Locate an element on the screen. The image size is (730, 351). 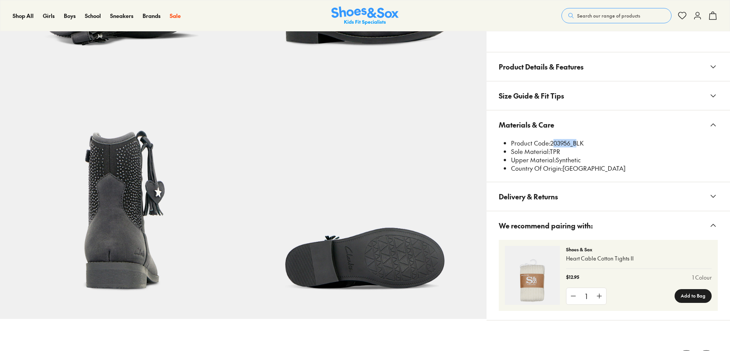
button: Add to Bag is located at coordinates (693, 296).